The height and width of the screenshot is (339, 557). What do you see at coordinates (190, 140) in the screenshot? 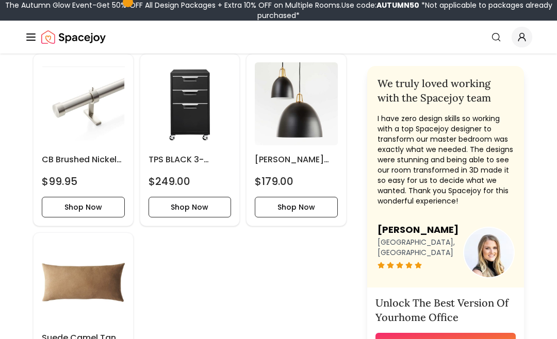
I see `a: TPS BLACK 3-DRAWER FILING CABINET imageTPS BLACK 3-DRAWER FILING CABINET$249.00Shop Now` at bounding box center [190, 140].